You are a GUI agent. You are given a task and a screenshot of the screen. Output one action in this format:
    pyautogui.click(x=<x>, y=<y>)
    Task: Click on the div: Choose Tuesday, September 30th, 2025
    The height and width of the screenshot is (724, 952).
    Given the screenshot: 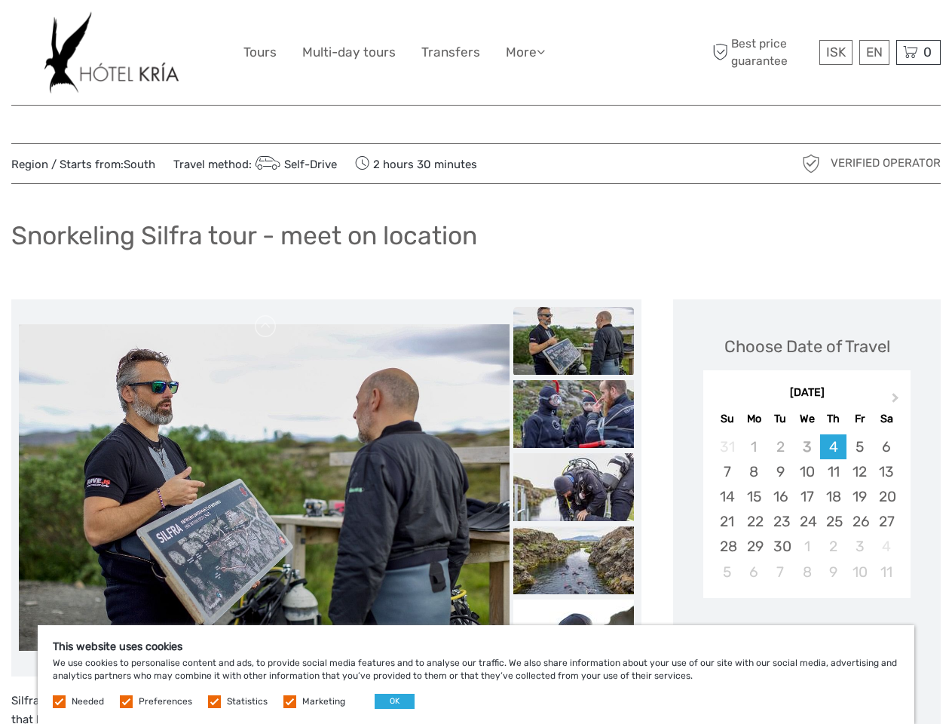 What is the action you would take?
    pyautogui.click(x=781, y=546)
    